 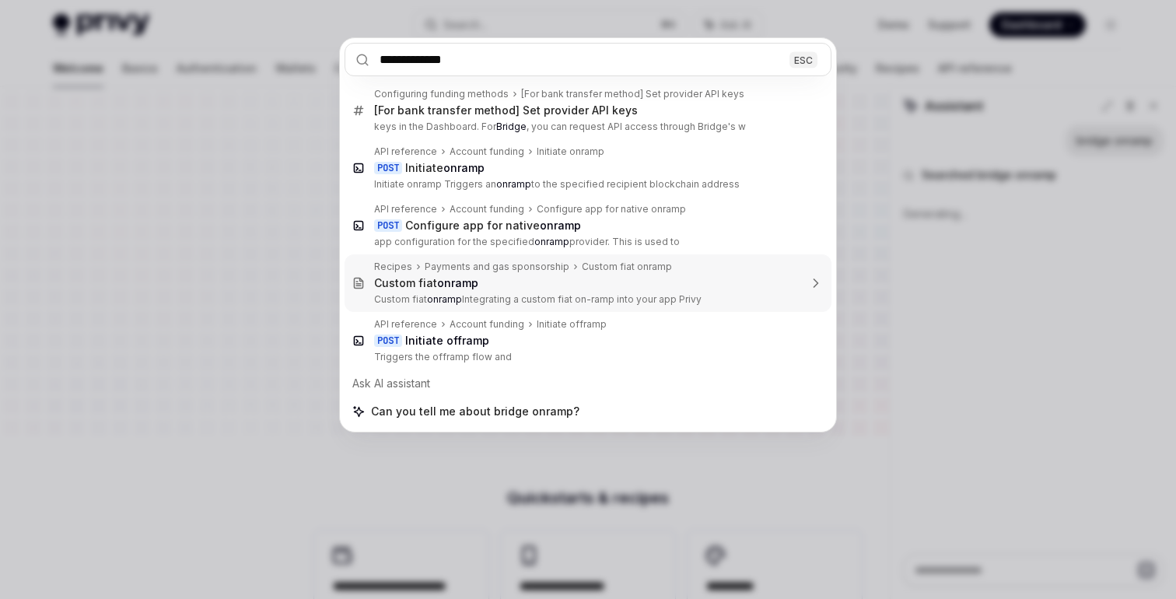 What do you see at coordinates (572, 324) in the screenshot?
I see `div: Initiate offramp` at bounding box center [572, 324].